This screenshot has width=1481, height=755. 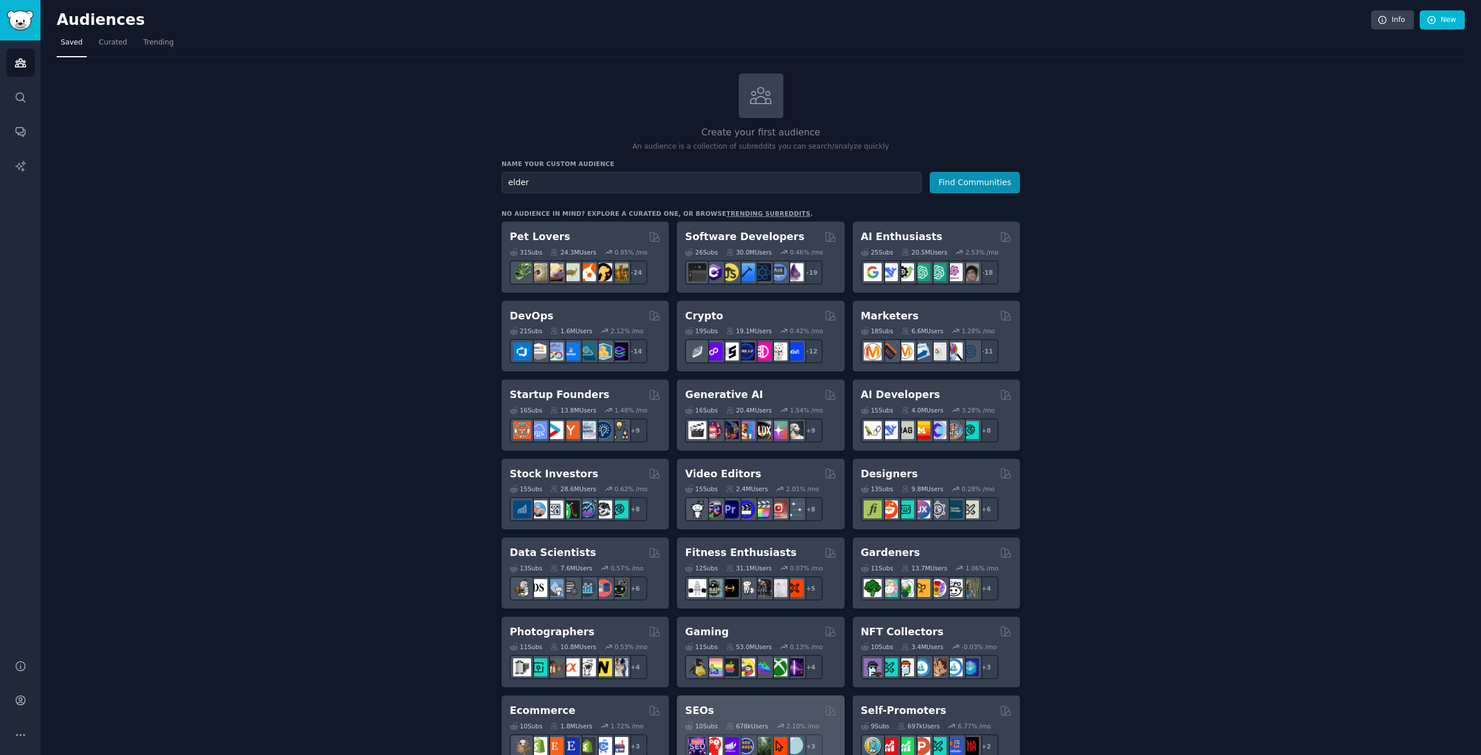 I want to click on img: MistralAI, so click(x=921, y=430).